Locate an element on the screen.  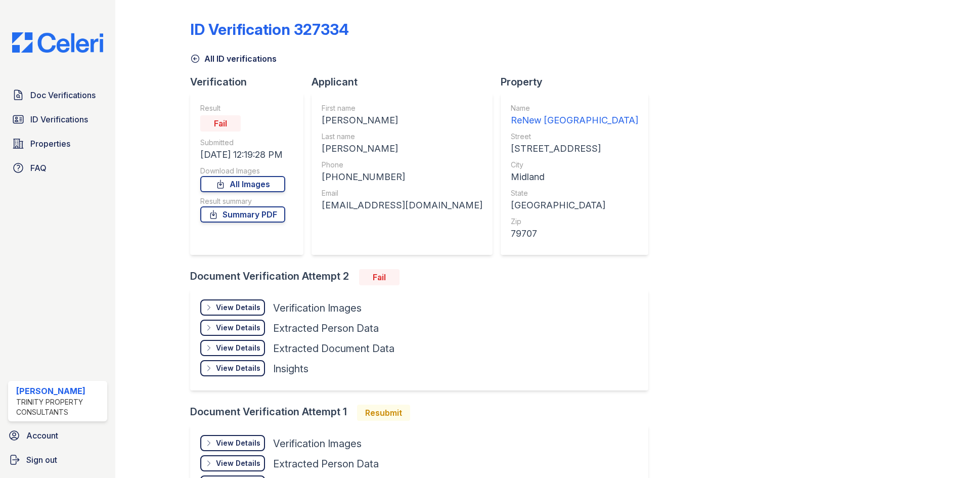
div: Trinity Property Consultants is located at coordinates (60, 407).